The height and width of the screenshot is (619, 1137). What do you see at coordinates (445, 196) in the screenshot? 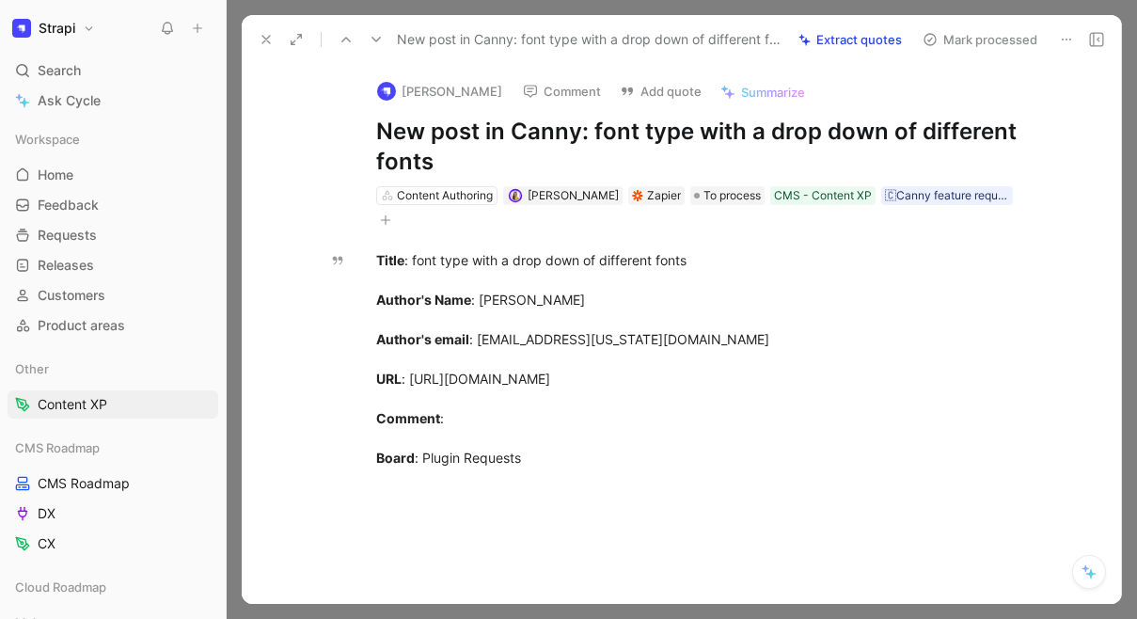
I see `div: Content Authoring` at bounding box center [445, 196].